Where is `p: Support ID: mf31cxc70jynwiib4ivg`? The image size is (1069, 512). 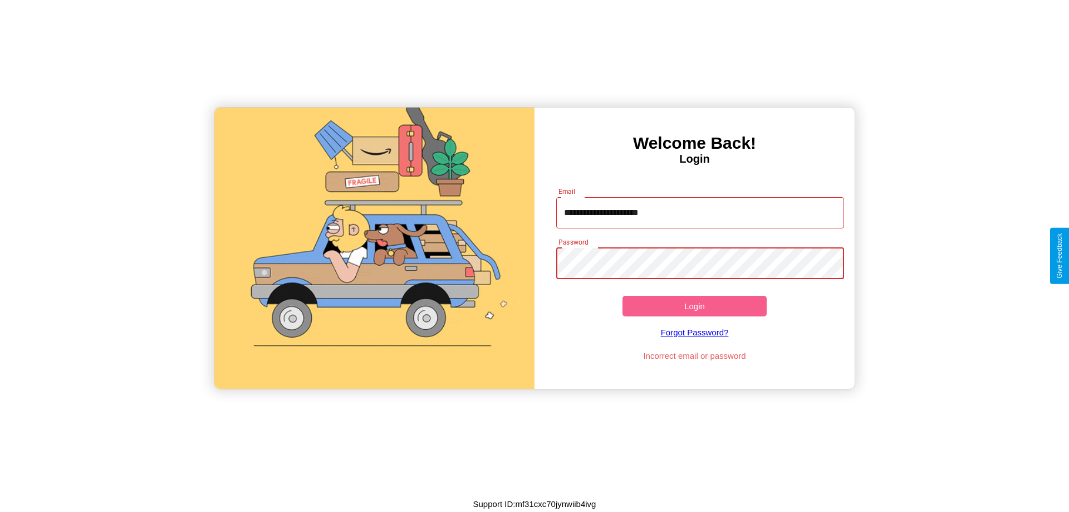 p: Support ID: mf31cxc70jynwiib4ivg is located at coordinates (535, 503).